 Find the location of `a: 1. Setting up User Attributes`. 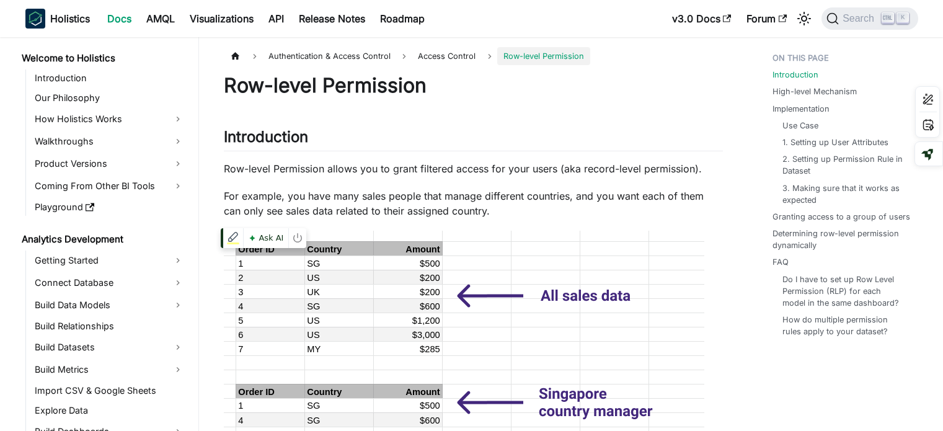

a: 1. Setting up User Attributes is located at coordinates (835, 142).